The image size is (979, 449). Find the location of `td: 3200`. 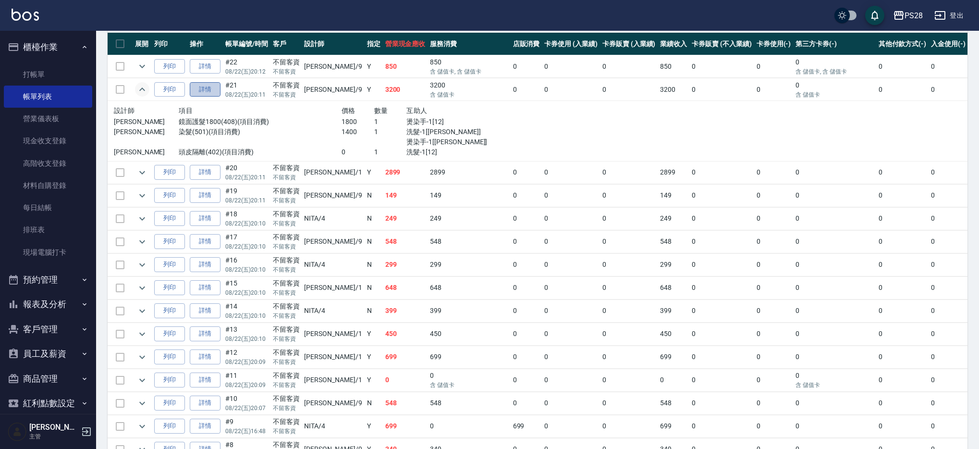

td: 3200 is located at coordinates (674, 89).